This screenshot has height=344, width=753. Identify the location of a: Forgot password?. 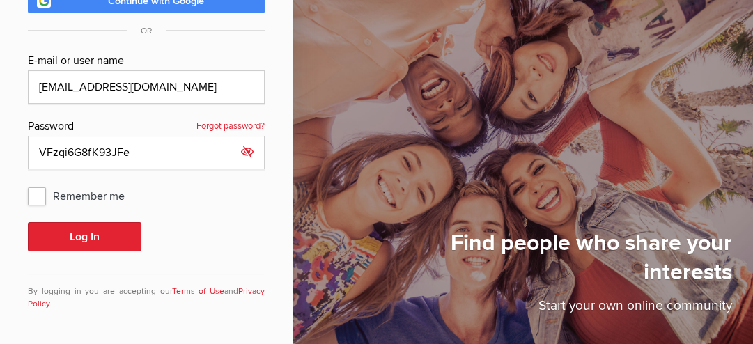
(230, 127).